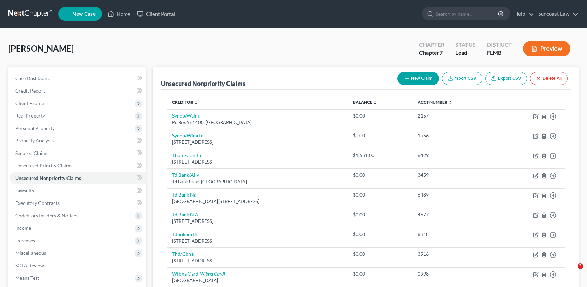 Image resolution: width=587 pixels, height=287 pixels. What do you see at coordinates (47, 215) in the screenshot?
I see `span: Codebtors Insiders & Notices` at bounding box center [47, 215].